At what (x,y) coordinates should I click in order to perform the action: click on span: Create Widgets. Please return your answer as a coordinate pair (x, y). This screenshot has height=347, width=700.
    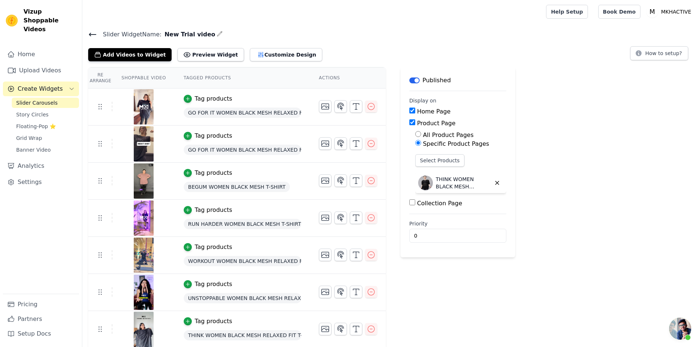
    Looking at the image, I should click on (40, 89).